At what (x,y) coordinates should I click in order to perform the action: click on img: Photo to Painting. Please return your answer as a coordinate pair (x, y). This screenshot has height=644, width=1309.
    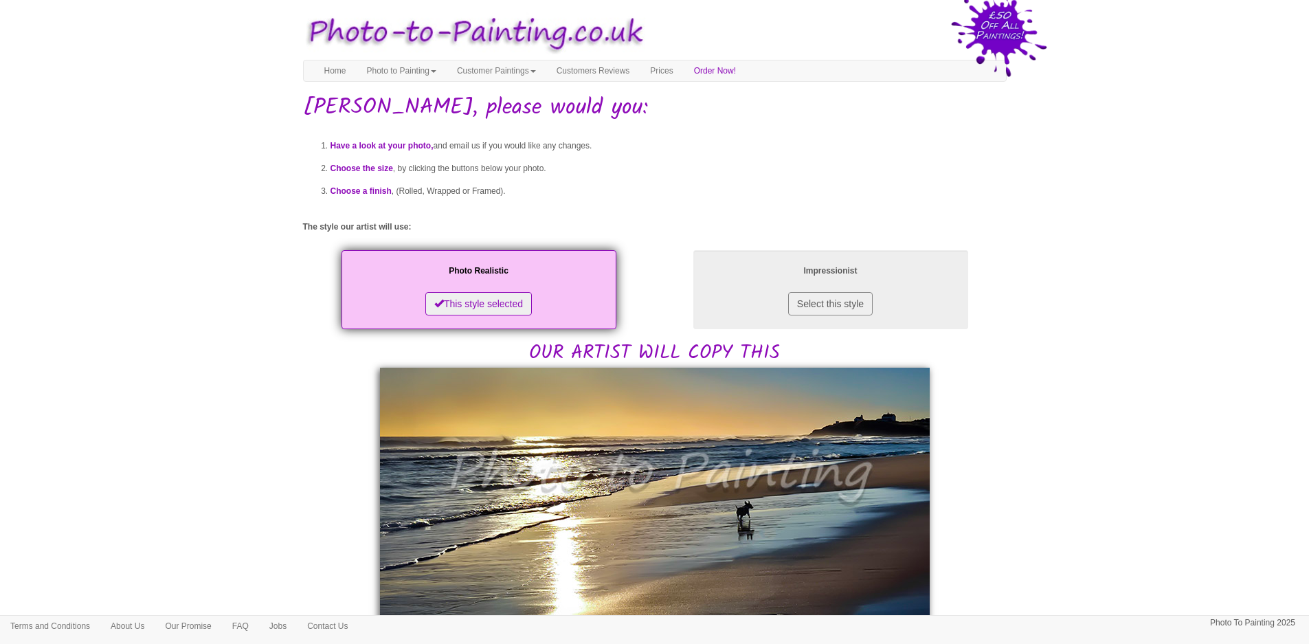
    Looking at the image, I should click on (472, 33).